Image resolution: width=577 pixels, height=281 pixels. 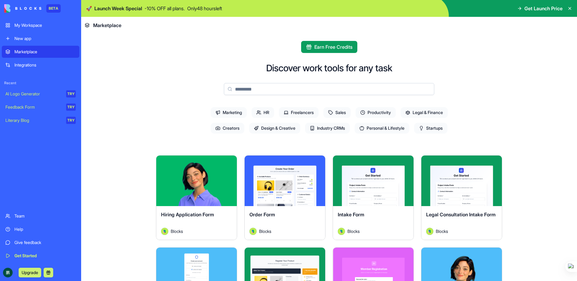 I want to click on div: New app, so click(x=45, y=38).